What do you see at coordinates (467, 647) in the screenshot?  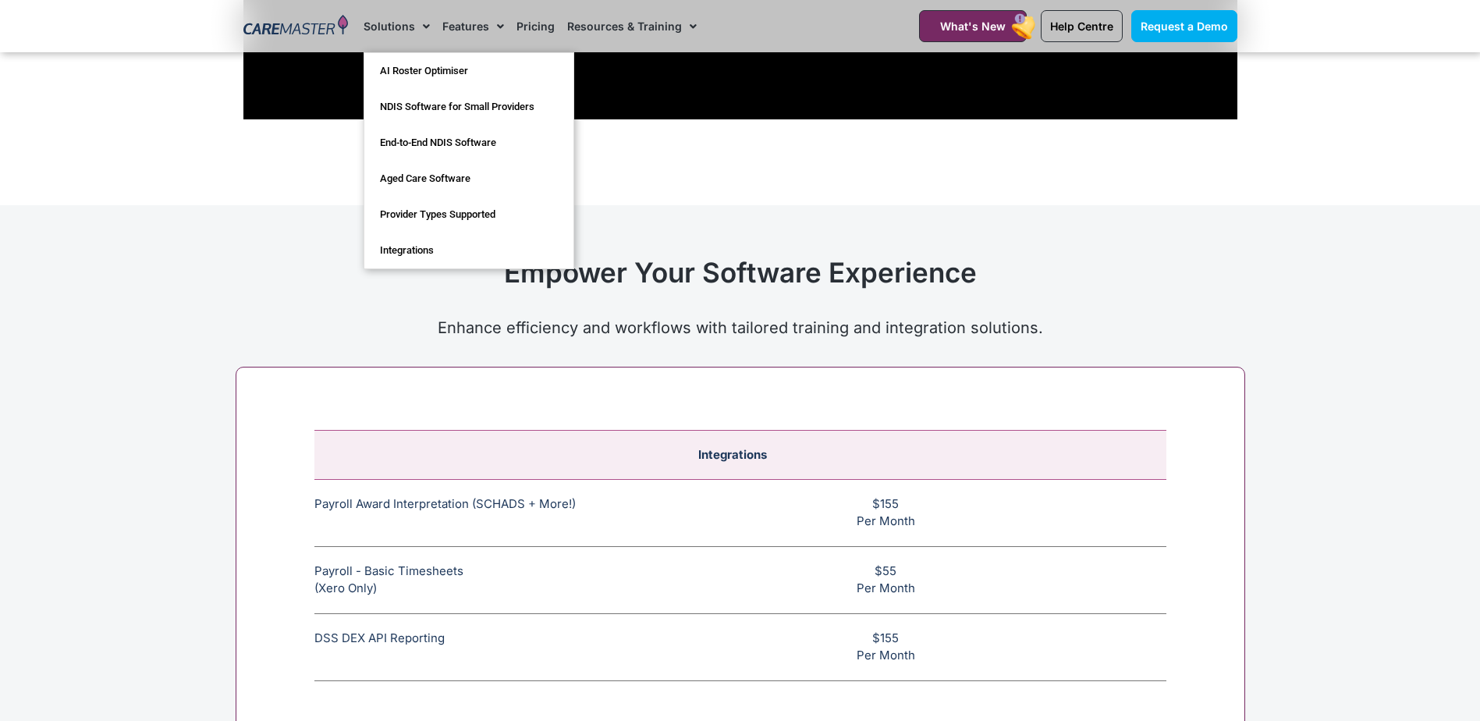 I see `td: DSS DEX API Reporting` at bounding box center [467, 647].